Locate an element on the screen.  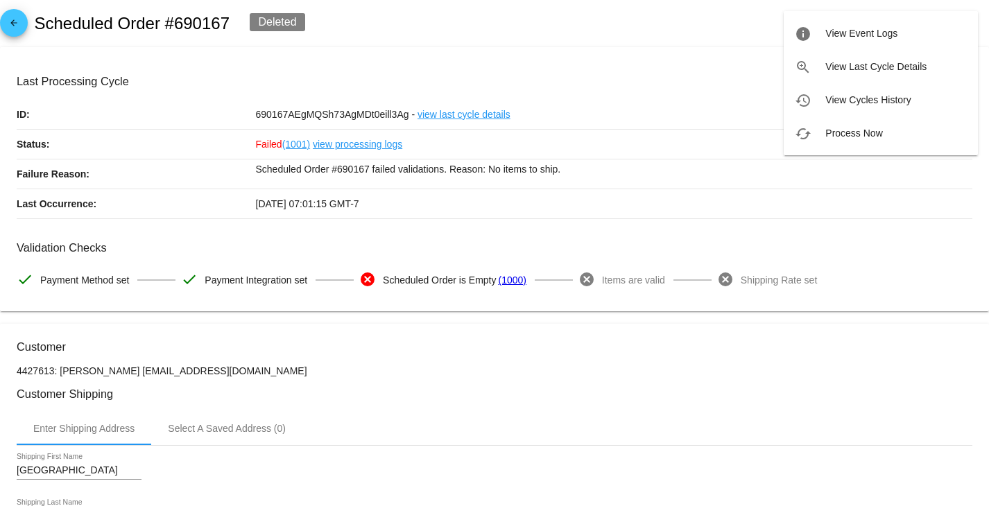
mat-icon: zoom_in is located at coordinates (803, 67).